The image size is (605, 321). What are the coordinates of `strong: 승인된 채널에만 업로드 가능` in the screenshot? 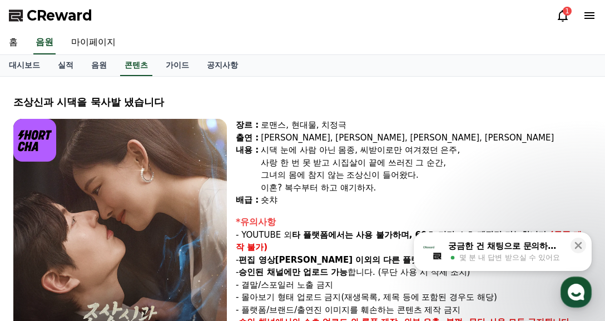 It's located at (293, 273).